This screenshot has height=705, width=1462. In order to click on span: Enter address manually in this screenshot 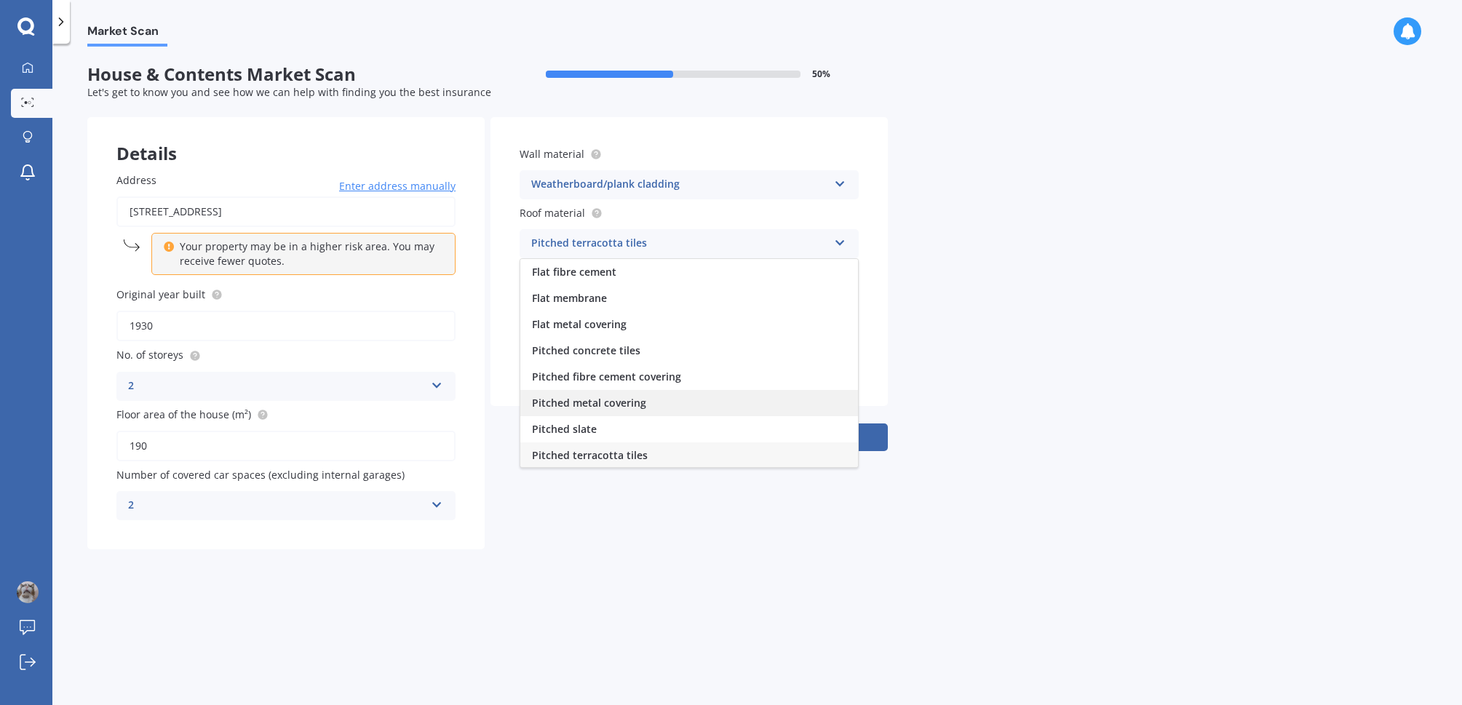, I will do `click(397, 186)`.